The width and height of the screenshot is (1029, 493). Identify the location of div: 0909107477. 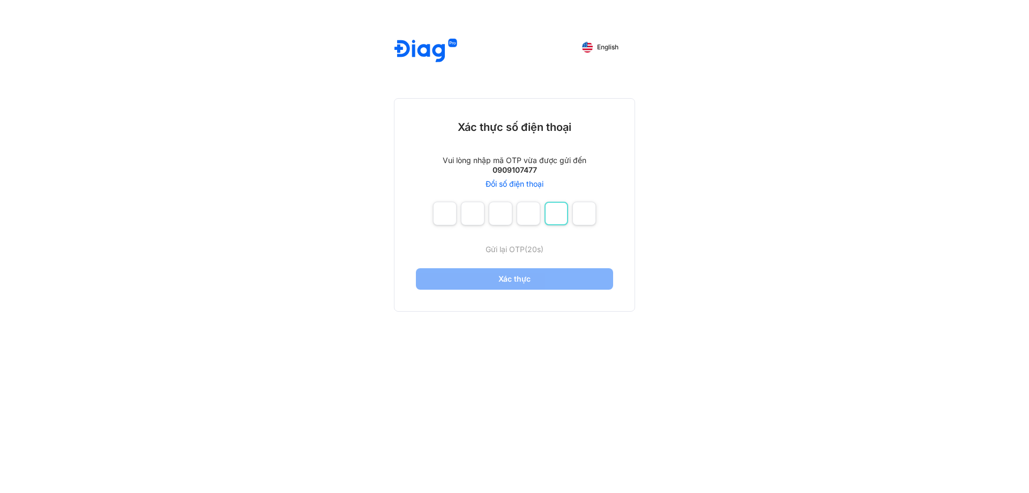
(515, 170).